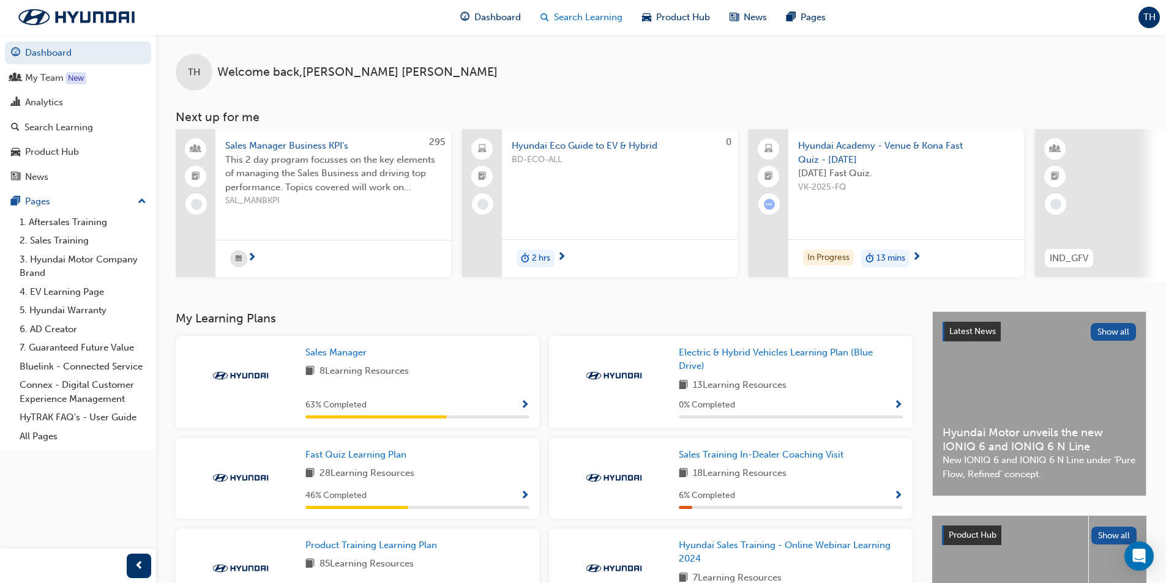 This screenshot has height=583, width=1166. What do you see at coordinates (490, 17) in the screenshot?
I see `a: guage-iconDashboard` at bounding box center [490, 17].